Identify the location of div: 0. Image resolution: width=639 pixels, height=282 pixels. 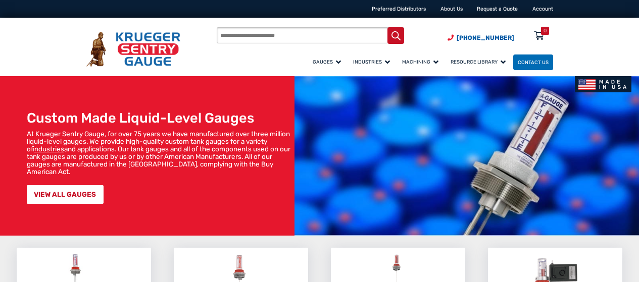
(545, 31).